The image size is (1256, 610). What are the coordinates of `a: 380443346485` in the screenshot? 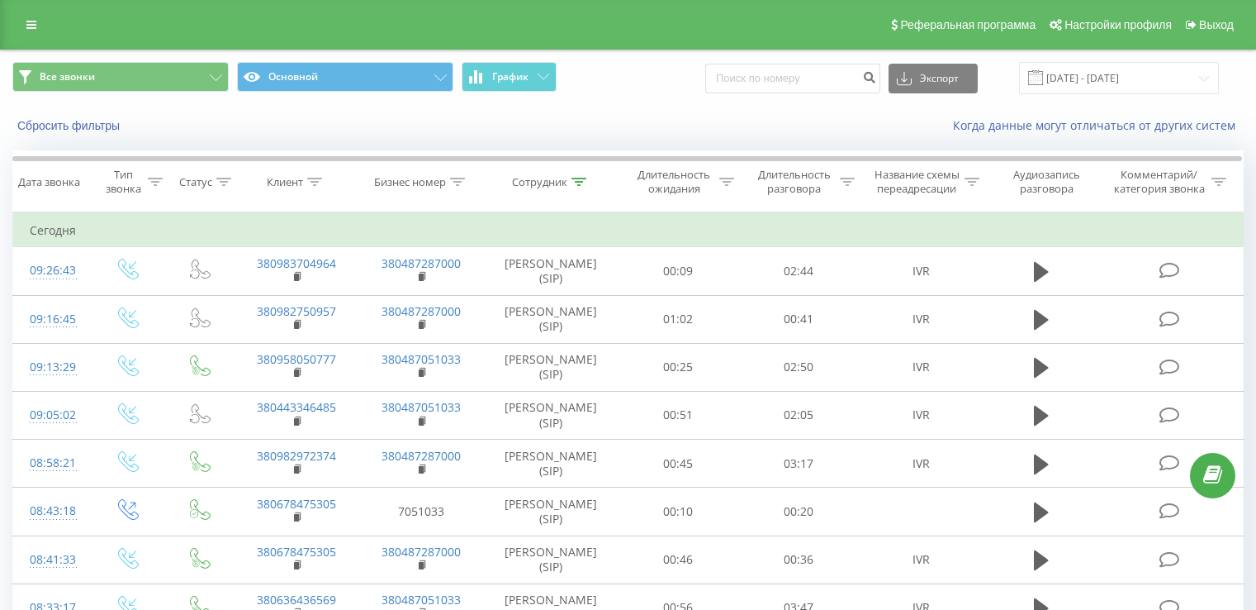 It's located at (297, 406).